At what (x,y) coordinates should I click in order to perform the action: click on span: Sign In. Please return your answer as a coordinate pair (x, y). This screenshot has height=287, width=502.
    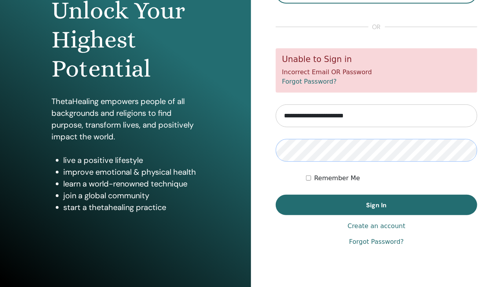
    Looking at the image, I should click on (376, 205).